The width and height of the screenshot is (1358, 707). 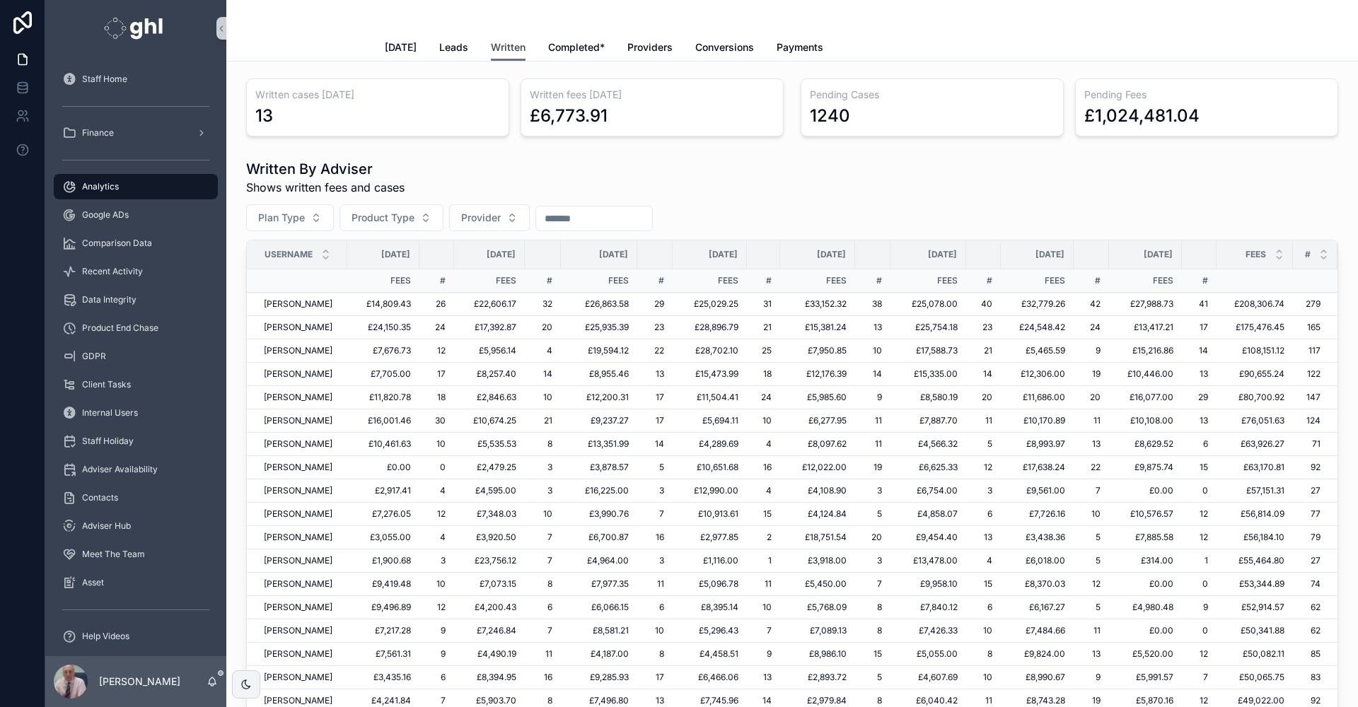 What do you see at coordinates (576, 49) in the screenshot?
I see `a: Completed*` at bounding box center [576, 49].